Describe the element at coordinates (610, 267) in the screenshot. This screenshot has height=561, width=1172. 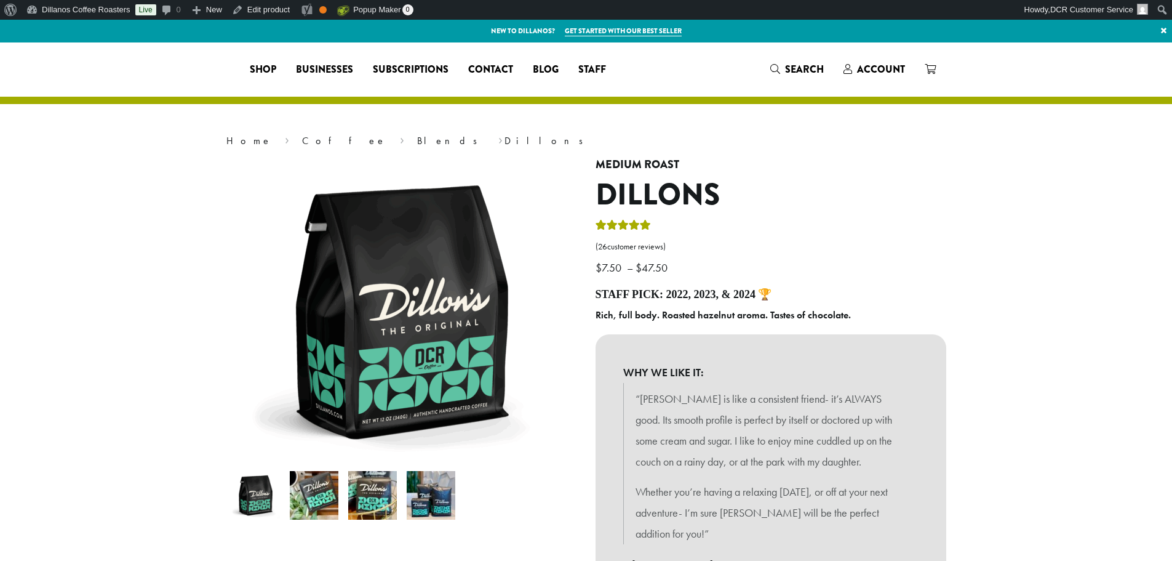
I see `bdi: 7.50` at that location.